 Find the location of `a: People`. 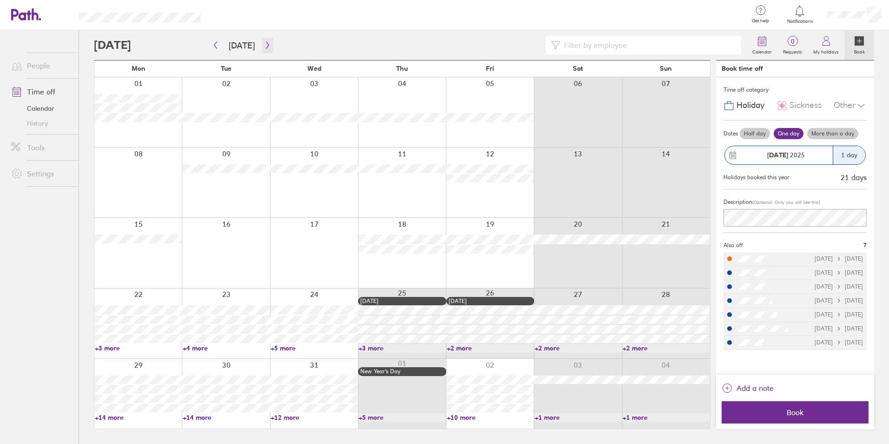

a: People is located at coordinates (41, 66).